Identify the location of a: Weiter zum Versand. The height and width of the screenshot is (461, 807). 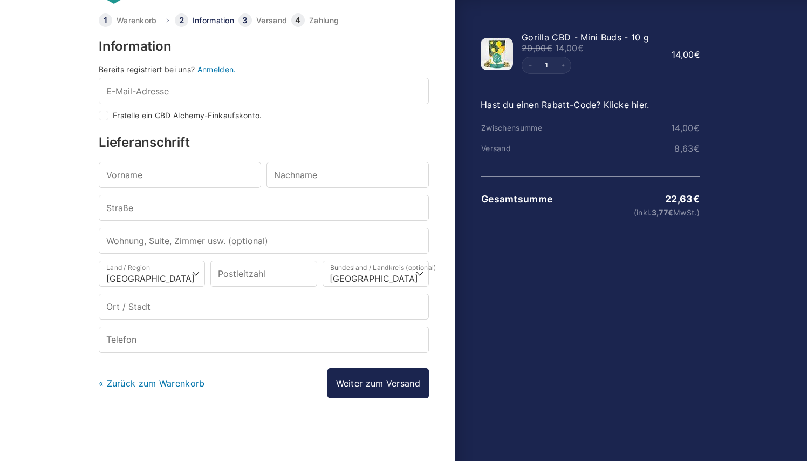
(378, 383).